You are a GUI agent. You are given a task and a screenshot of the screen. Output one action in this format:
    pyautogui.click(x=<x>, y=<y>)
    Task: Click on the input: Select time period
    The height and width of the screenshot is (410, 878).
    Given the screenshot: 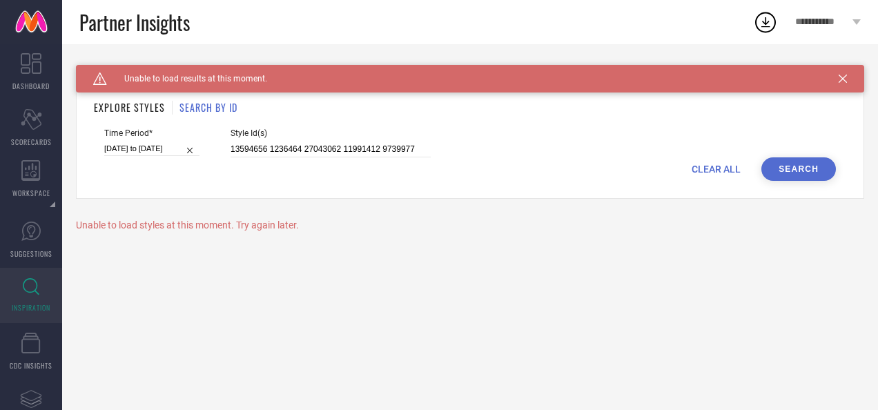 What is the action you would take?
    pyautogui.click(x=152, y=148)
    